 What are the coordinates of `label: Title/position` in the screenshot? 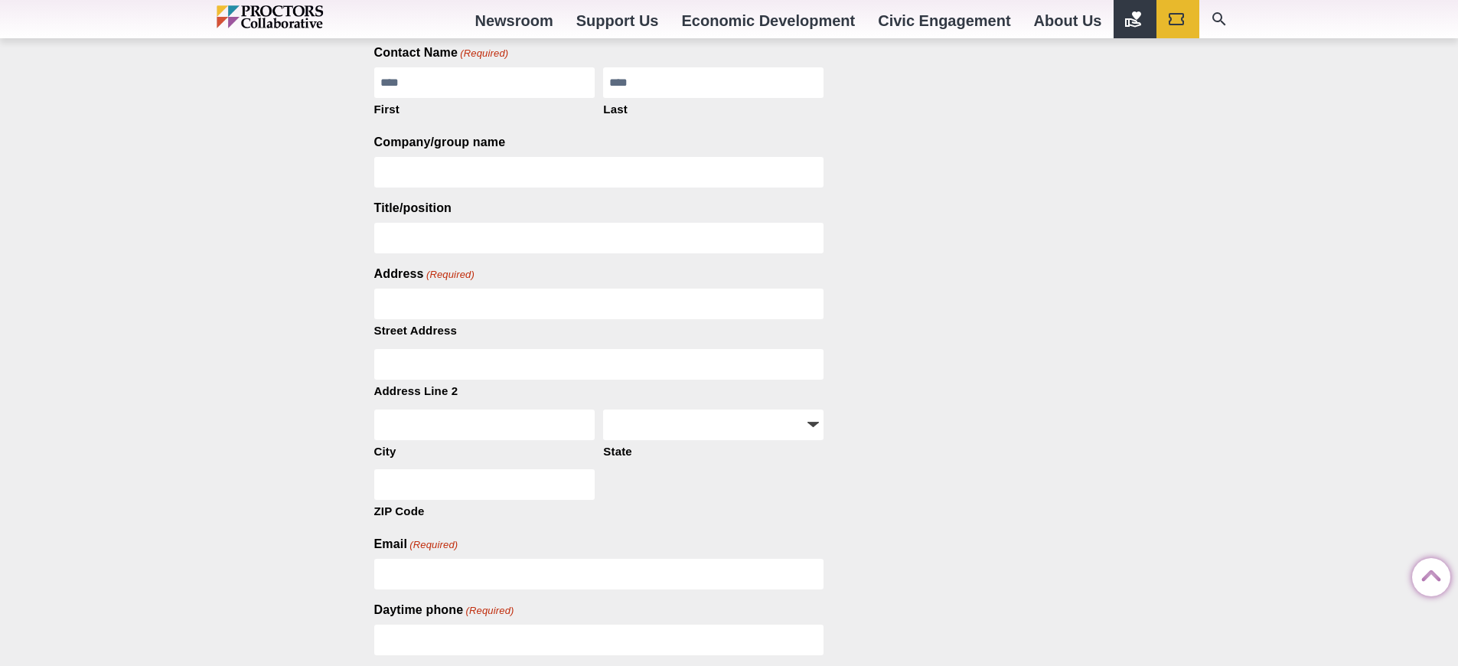 It's located at (413, 208).